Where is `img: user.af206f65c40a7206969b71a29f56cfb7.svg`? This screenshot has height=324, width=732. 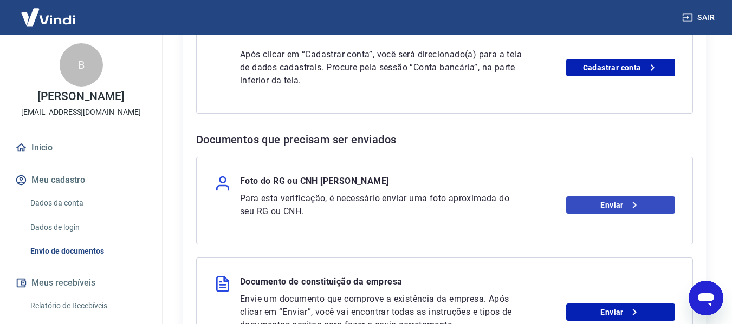
img: user.af206f65c40a7206969b71a29f56cfb7.svg is located at coordinates (223, 184).